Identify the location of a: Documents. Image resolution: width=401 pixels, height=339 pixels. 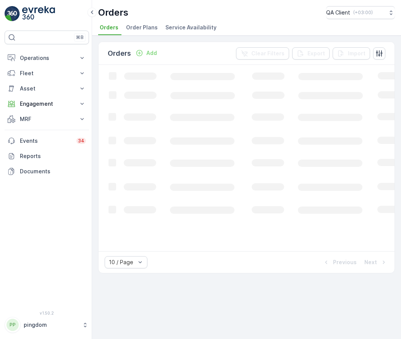
(47, 172).